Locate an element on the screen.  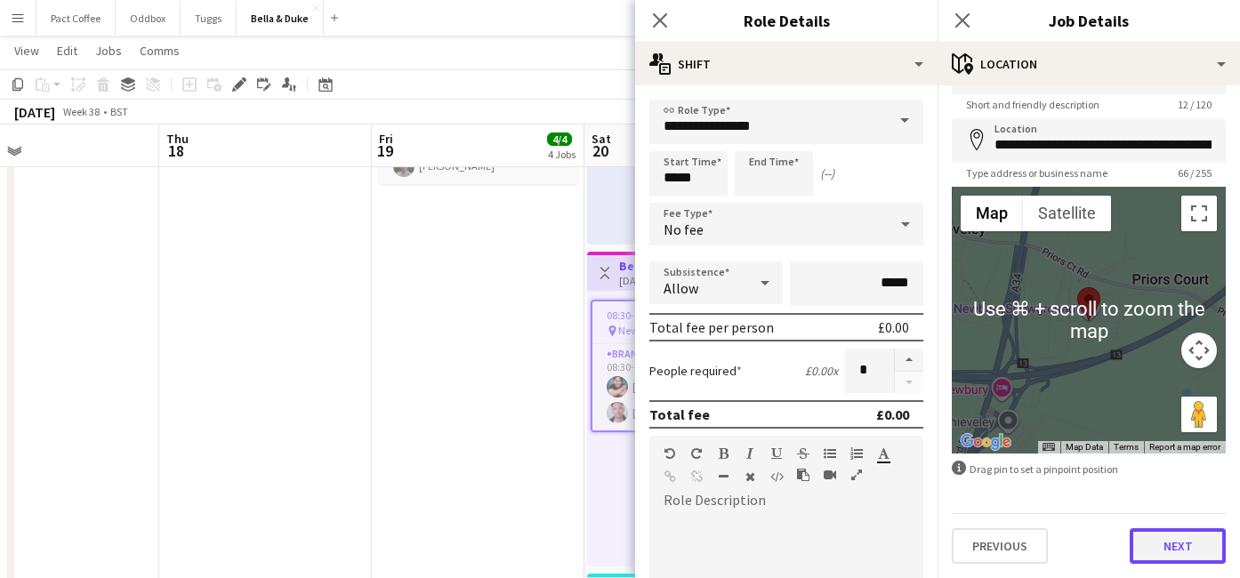
button: Fullscreen is located at coordinates (857, 475).